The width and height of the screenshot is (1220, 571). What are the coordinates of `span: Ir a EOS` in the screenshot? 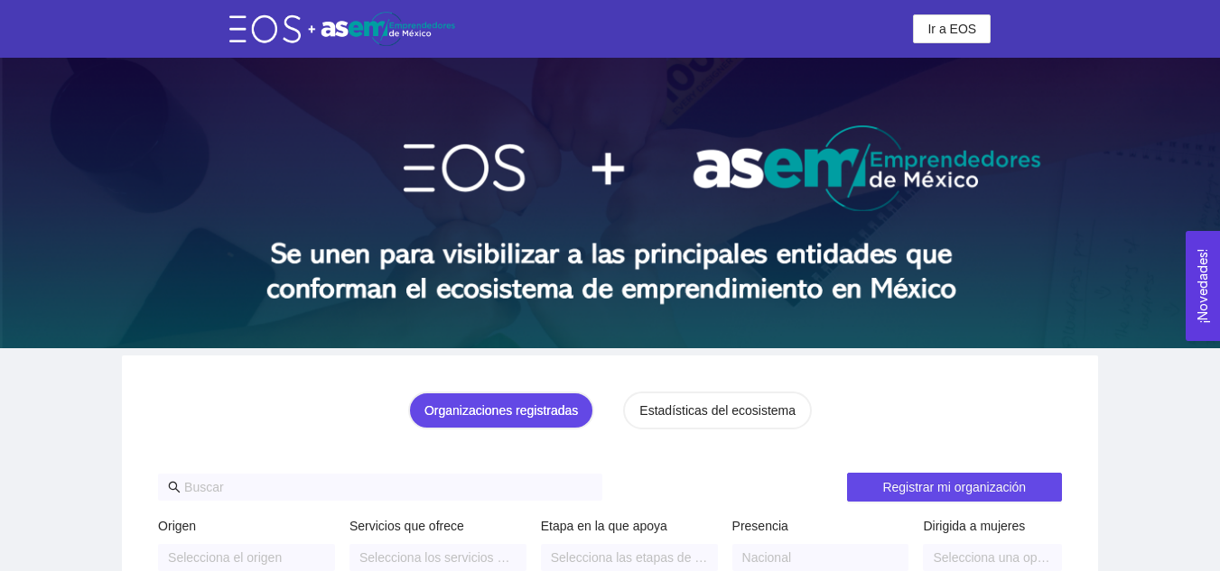 It's located at (951, 29).